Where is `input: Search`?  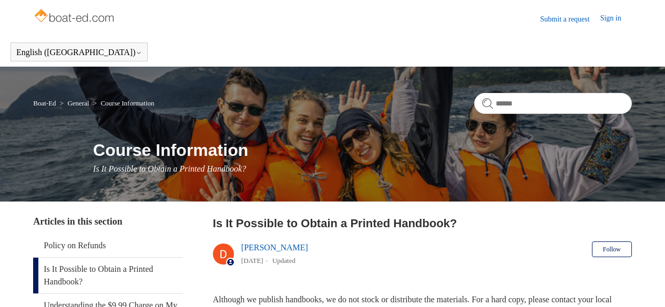 input: Search is located at coordinates (553, 104).